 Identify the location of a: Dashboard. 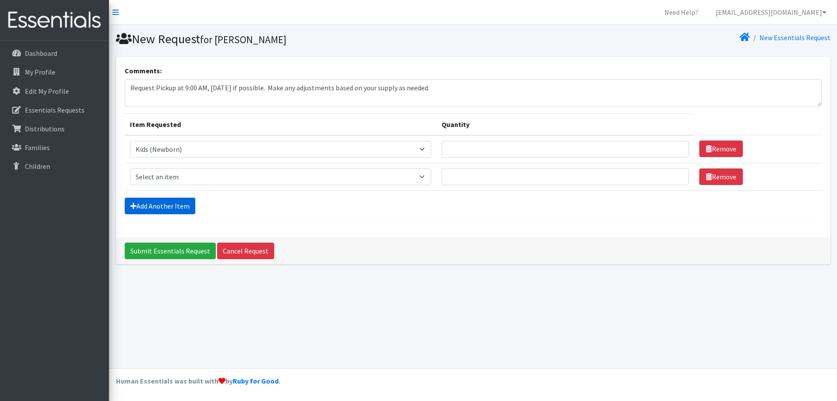
(55, 53).